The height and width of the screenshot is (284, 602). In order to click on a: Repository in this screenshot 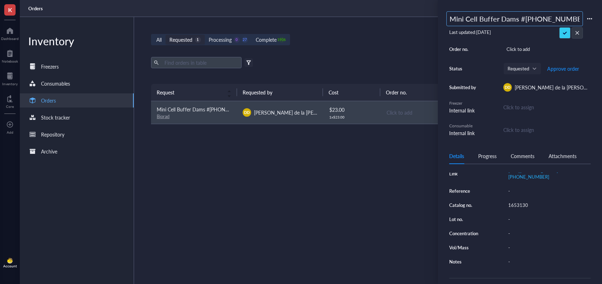, I will do `click(77, 134)`.